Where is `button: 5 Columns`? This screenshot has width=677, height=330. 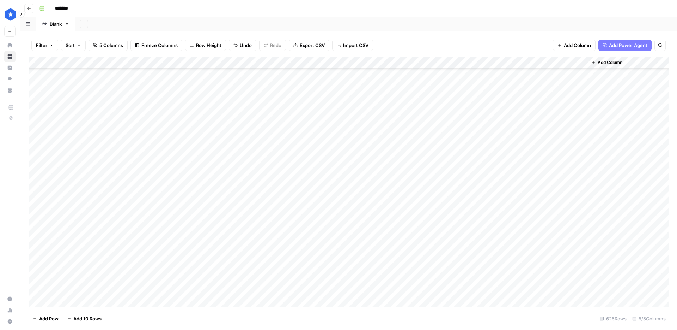
button: 5 Columns is located at coordinates (108, 45).